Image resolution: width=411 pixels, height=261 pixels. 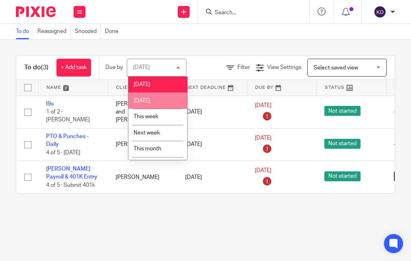 What do you see at coordinates (146, 117) in the screenshot?
I see `span: This week` at bounding box center [146, 117].